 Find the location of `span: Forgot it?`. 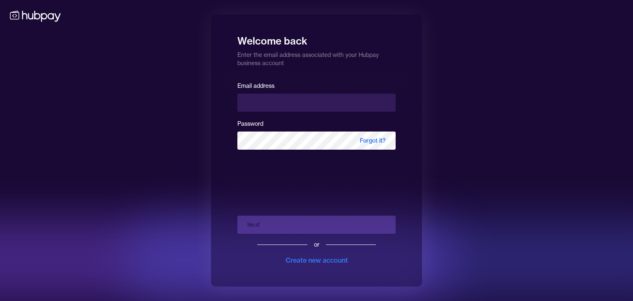

span: Forgot it? is located at coordinates (373, 141).